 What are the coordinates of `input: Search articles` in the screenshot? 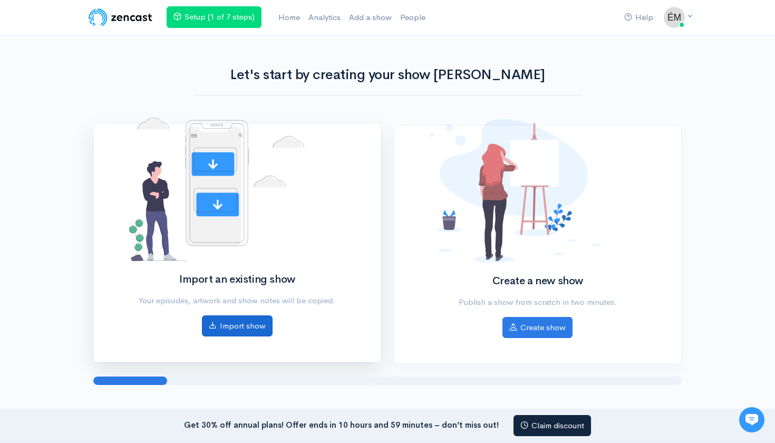 It's located at (109, 209).